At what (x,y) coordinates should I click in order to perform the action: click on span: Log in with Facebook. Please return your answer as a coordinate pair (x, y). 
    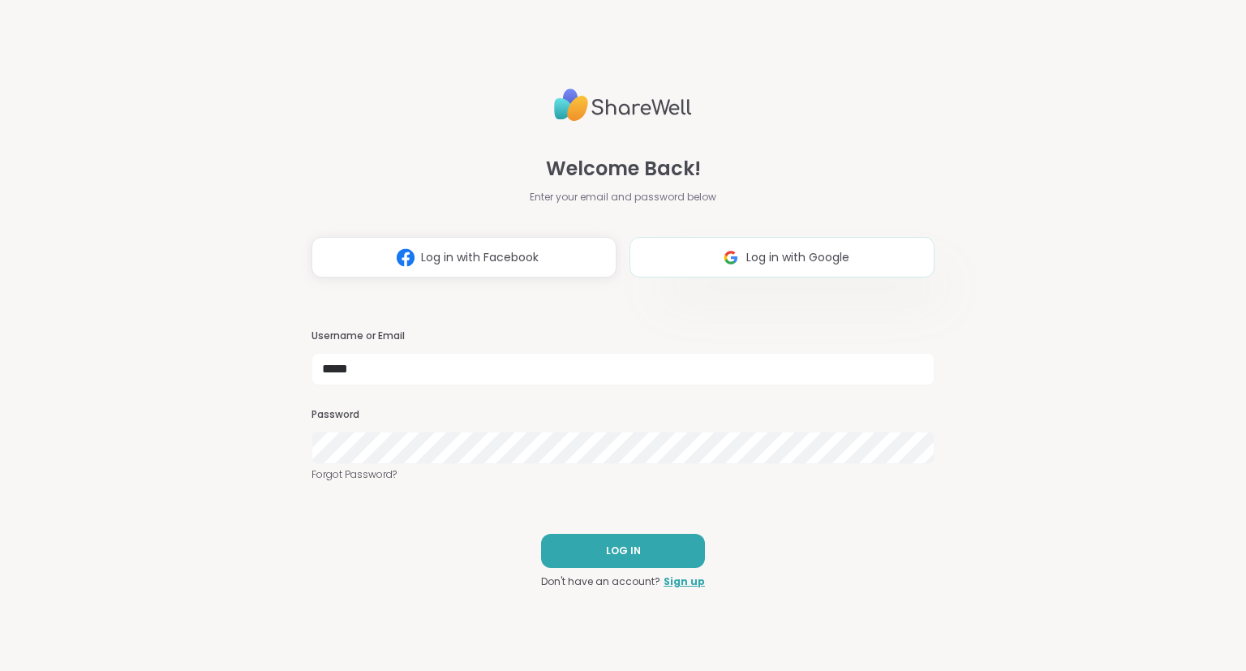
    Looking at the image, I should click on (479, 257).